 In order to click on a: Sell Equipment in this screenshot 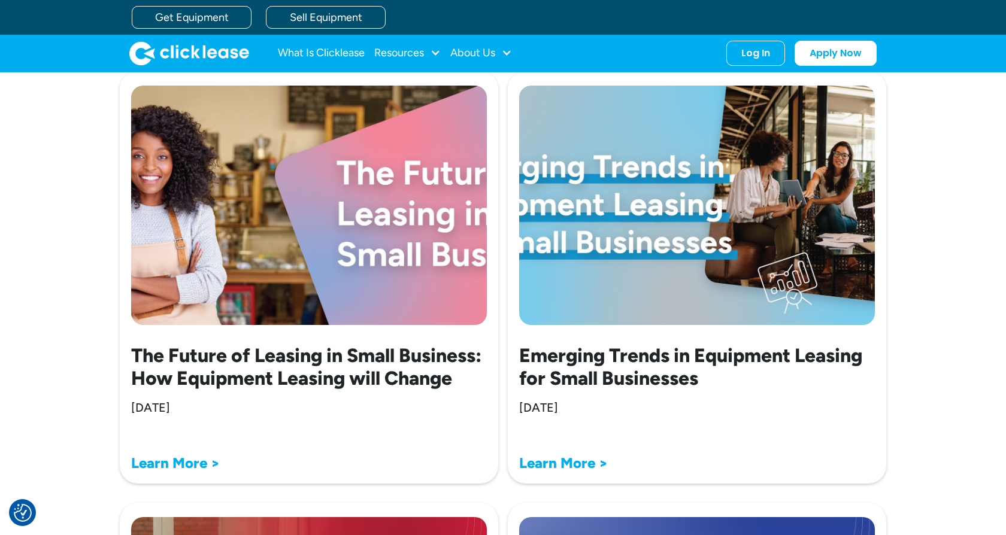, I will do `click(326, 17)`.